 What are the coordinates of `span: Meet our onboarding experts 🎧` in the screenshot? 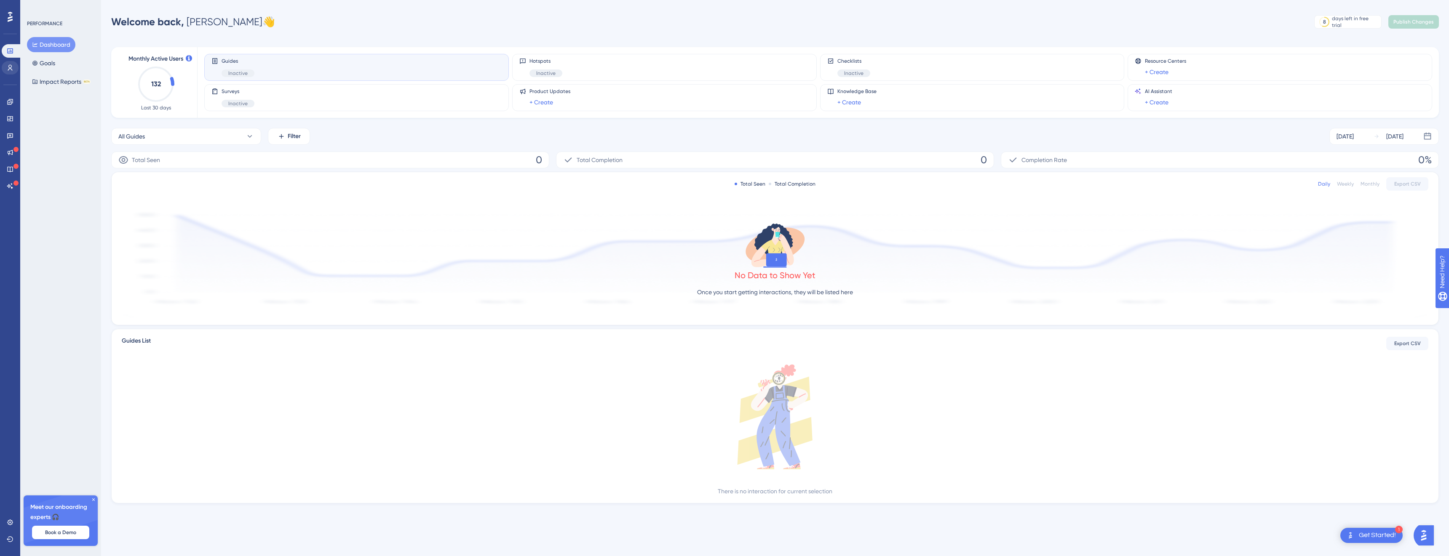 It's located at (61, 513).